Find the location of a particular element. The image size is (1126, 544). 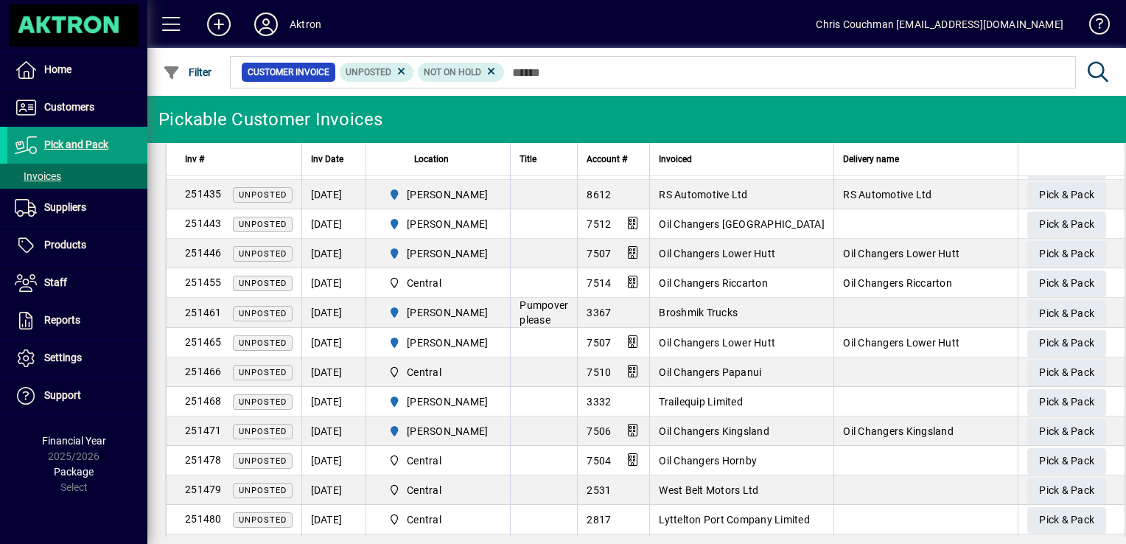

span: 251465 is located at coordinates (203, 342).